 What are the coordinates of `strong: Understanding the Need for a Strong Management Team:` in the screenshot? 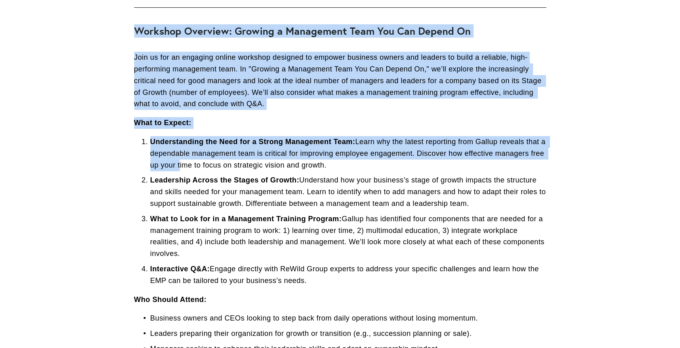 It's located at (253, 142).